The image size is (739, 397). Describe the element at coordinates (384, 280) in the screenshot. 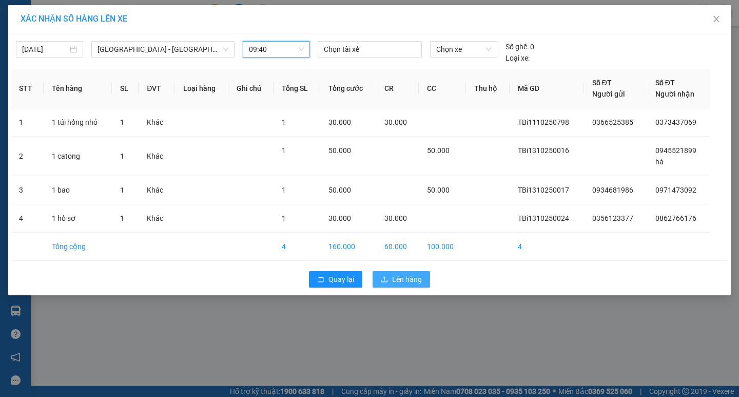

I see `span: upload` at that location.